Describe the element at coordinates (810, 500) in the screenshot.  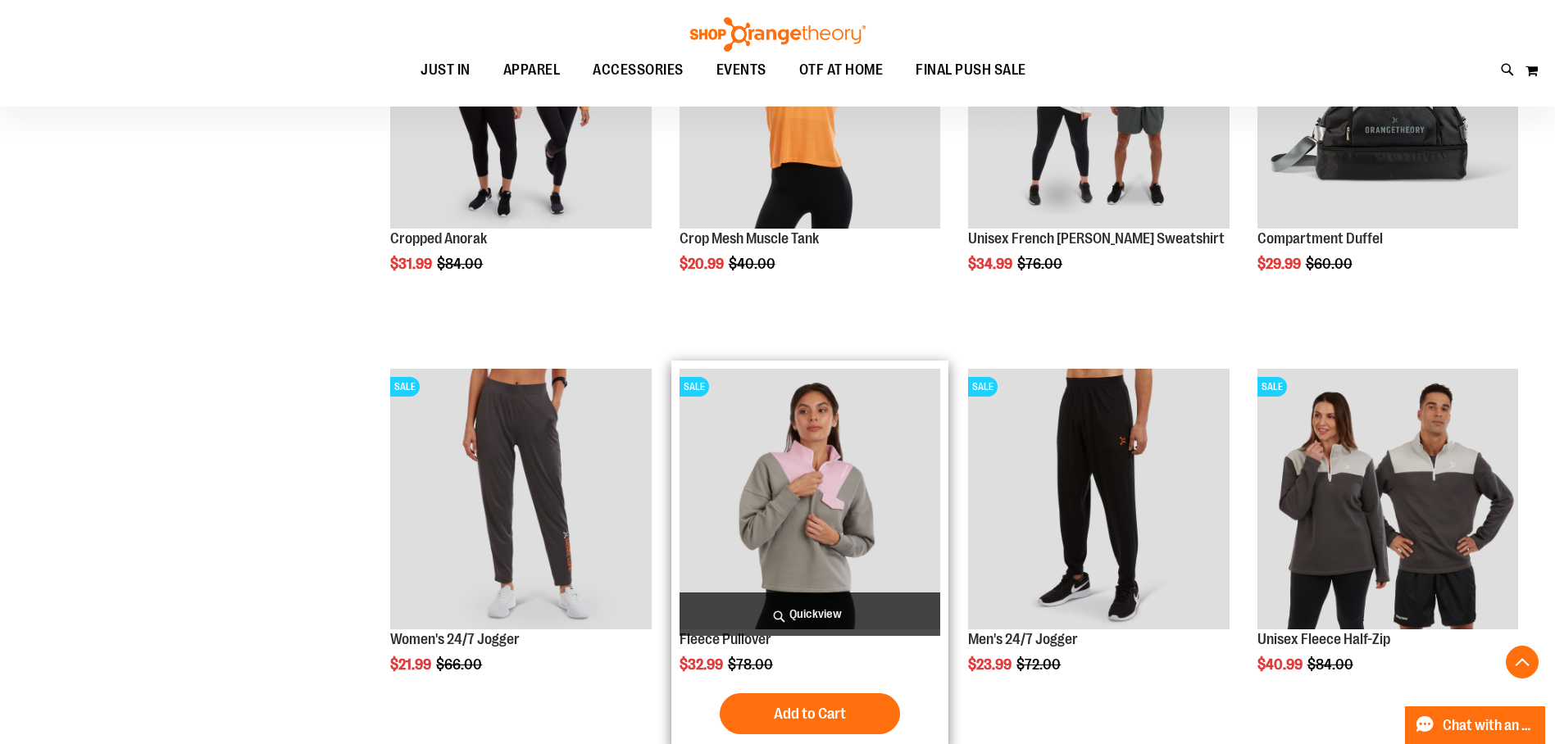
I see `a: Product image for Fleece PulloverSALE` at that location.